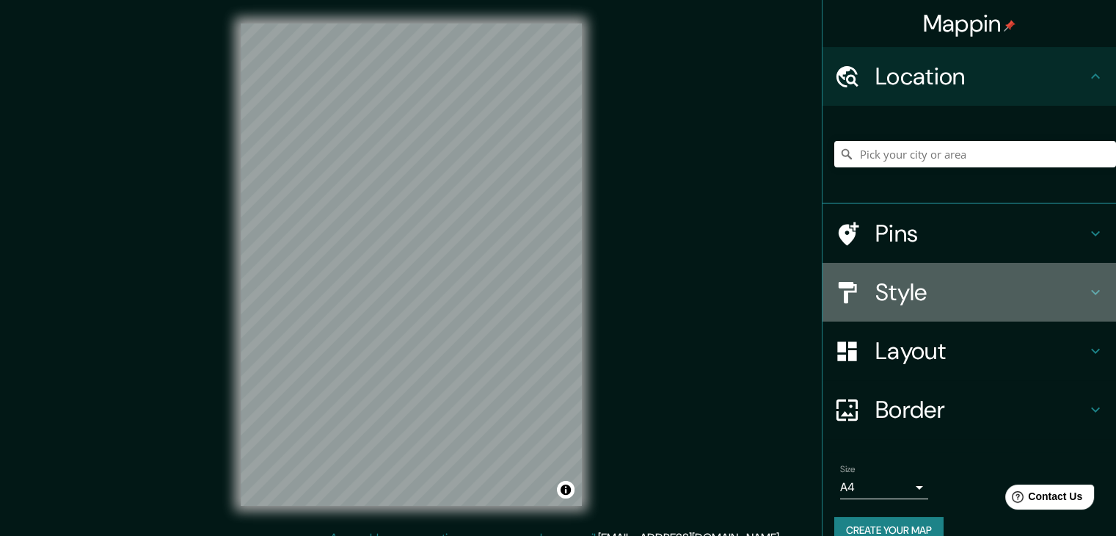 The width and height of the screenshot is (1116, 536). Describe the element at coordinates (981, 292) in the screenshot. I see `h4: Style` at that location.